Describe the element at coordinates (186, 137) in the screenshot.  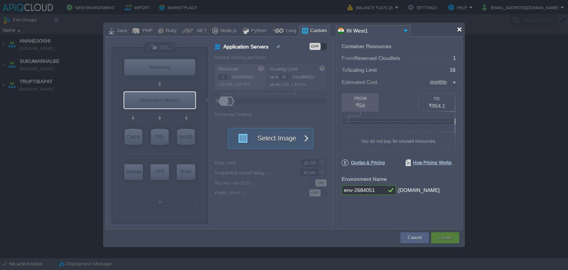
I see `div: NoSQL Databases` at that location.